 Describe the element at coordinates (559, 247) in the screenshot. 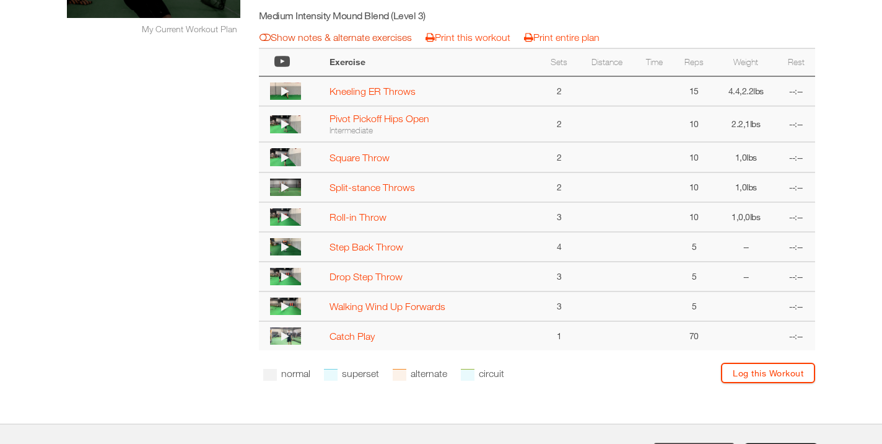

I see `td: 4` at that location.